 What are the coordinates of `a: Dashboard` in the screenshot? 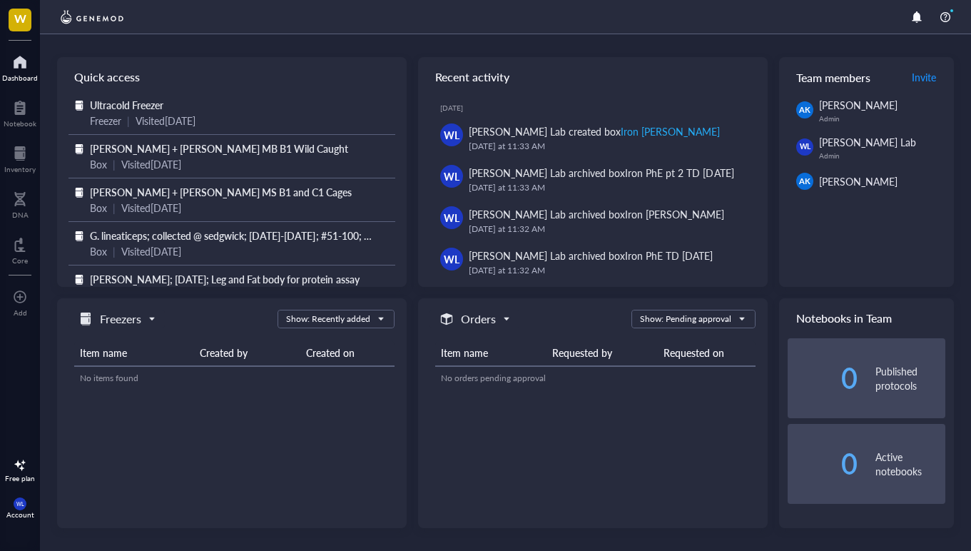 It's located at (20, 66).